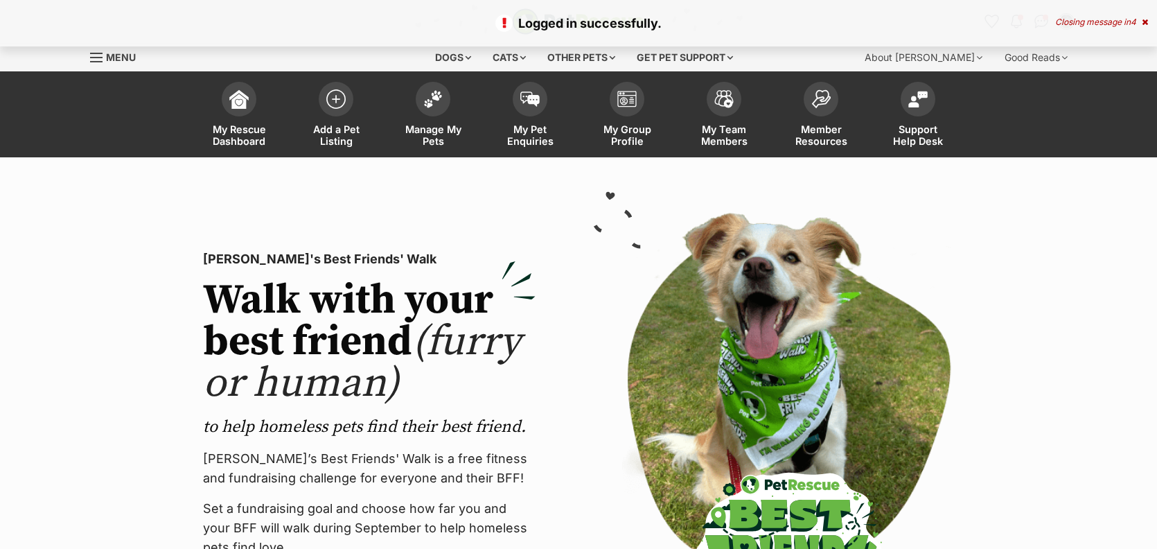 The height and width of the screenshot is (549, 1157). What do you see at coordinates (530, 135) in the screenshot?
I see `span: My Pet Enquiries` at bounding box center [530, 135].